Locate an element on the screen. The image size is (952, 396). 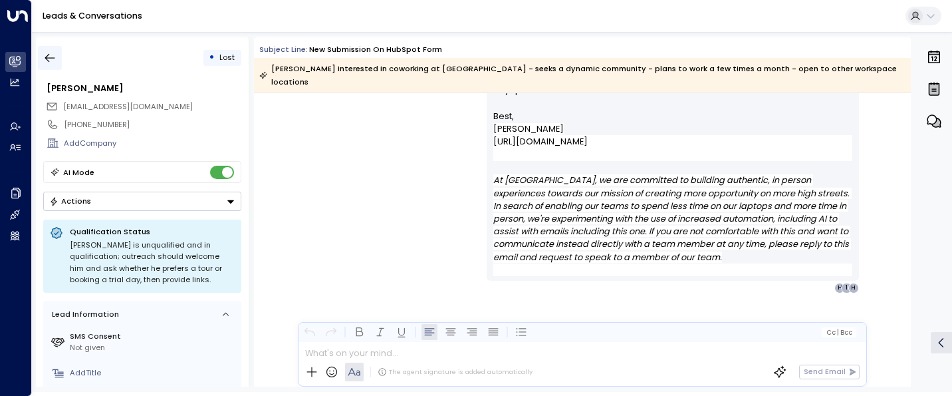
button: Cc|Bcc is located at coordinates (839, 332).